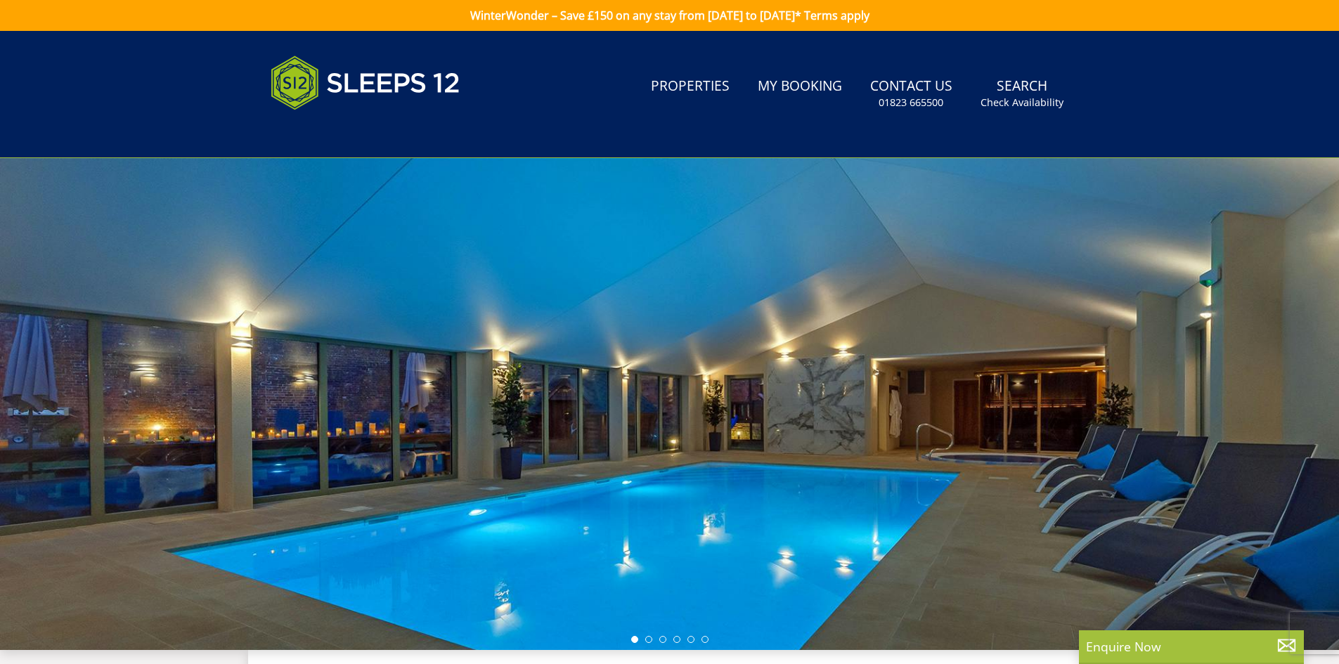 The image size is (1339, 664). I want to click on small: Check Availability, so click(1022, 103).